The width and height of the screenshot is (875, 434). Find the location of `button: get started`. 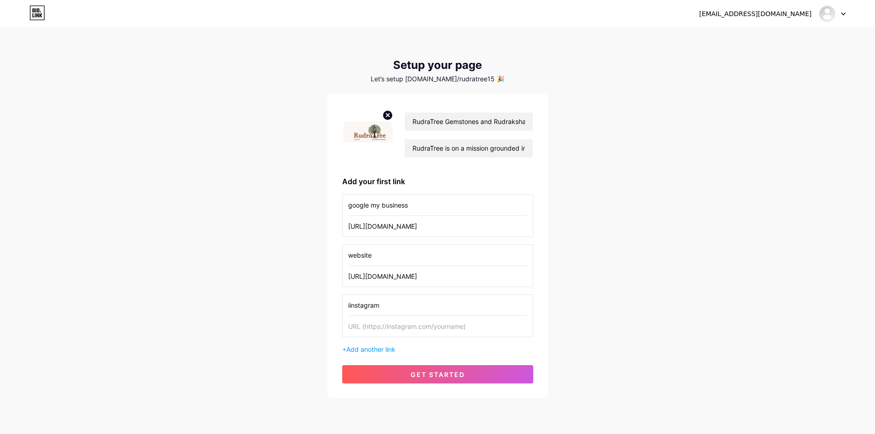

button: get started is located at coordinates (438, 374).